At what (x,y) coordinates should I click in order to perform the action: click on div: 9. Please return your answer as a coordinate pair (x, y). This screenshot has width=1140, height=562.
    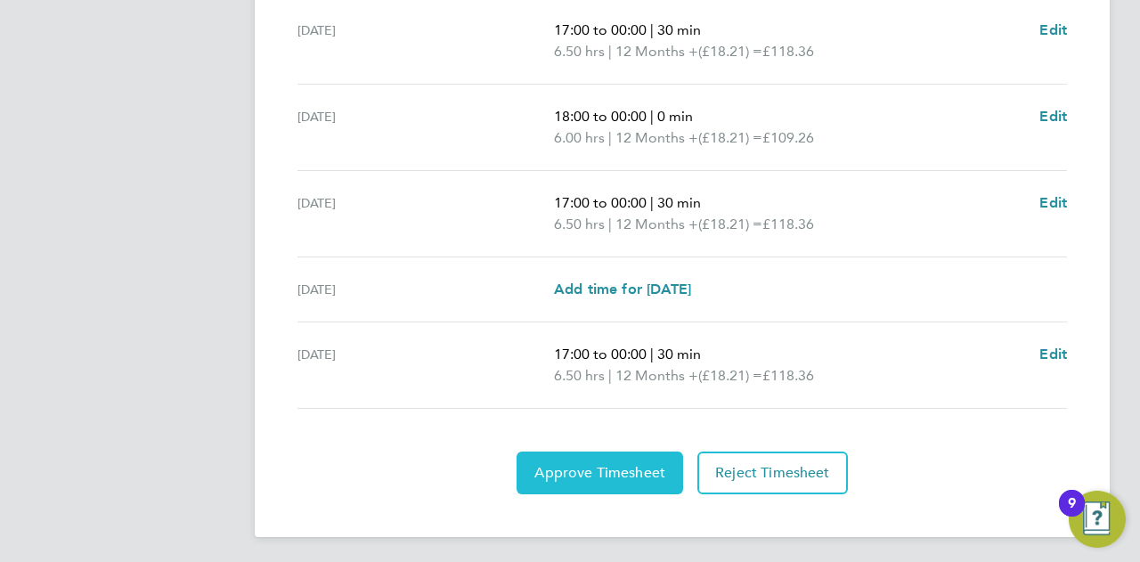
    Looking at the image, I should click on (1072, 515).